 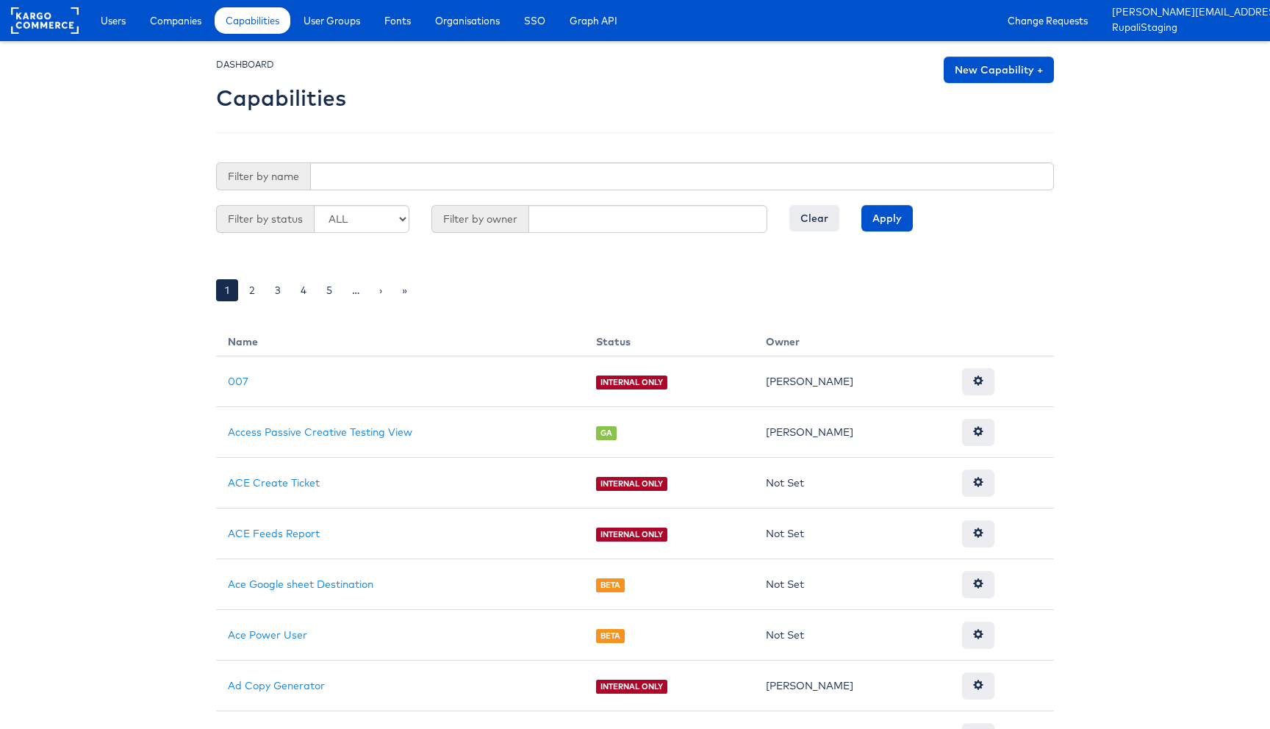 I want to click on a: SSO, so click(x=534, y=21).